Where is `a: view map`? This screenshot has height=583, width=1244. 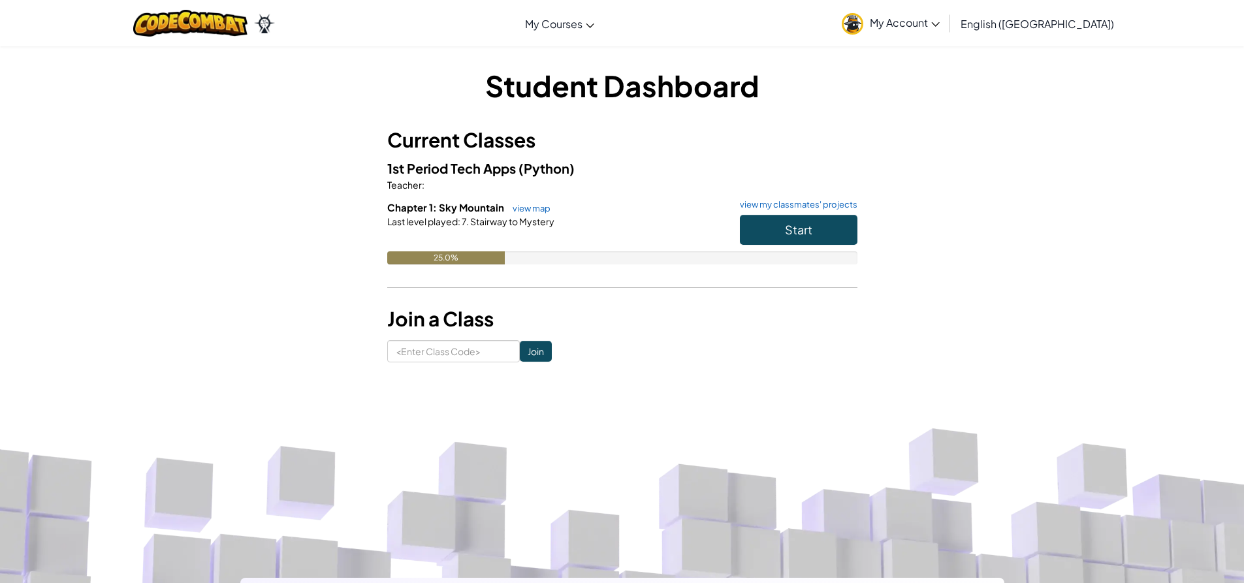 a: view map is located at coordinates (528, 208).